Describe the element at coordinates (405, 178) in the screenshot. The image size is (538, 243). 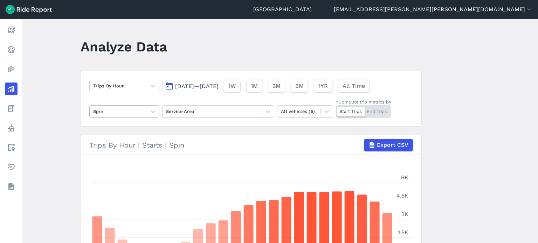
I see `tspan: 6K` at that location.